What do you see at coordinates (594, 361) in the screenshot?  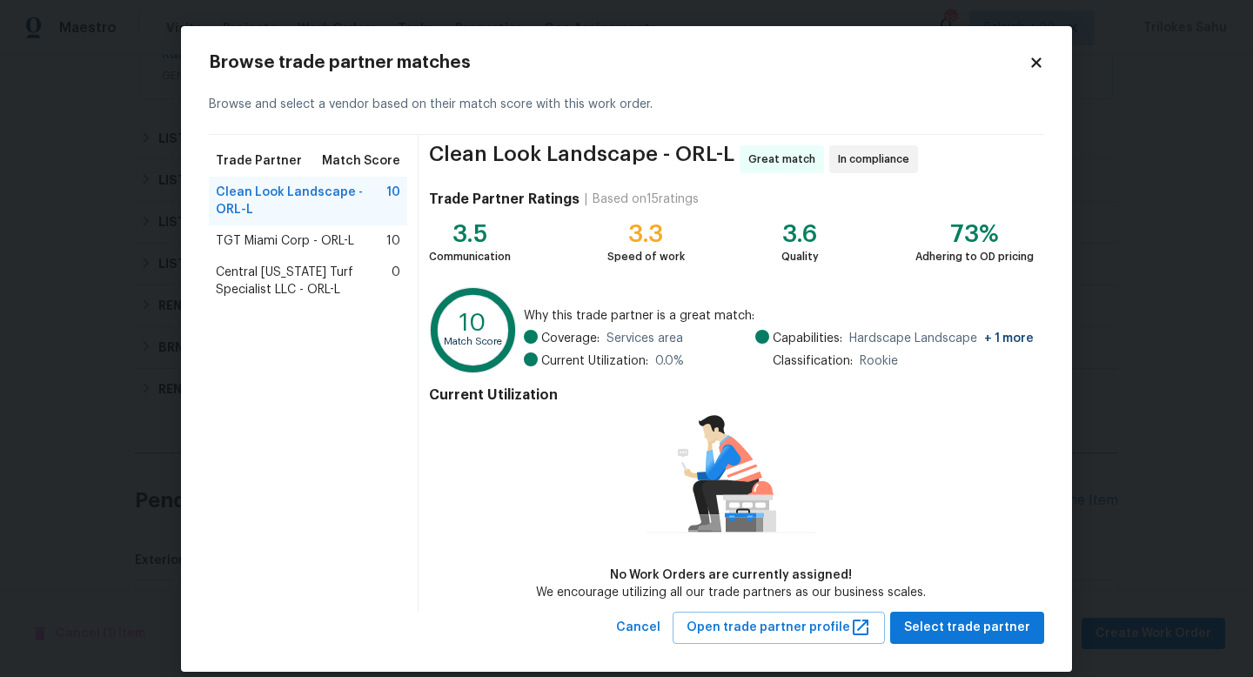 I see `span: Current Utilization:` at bounding box center [594, 361].